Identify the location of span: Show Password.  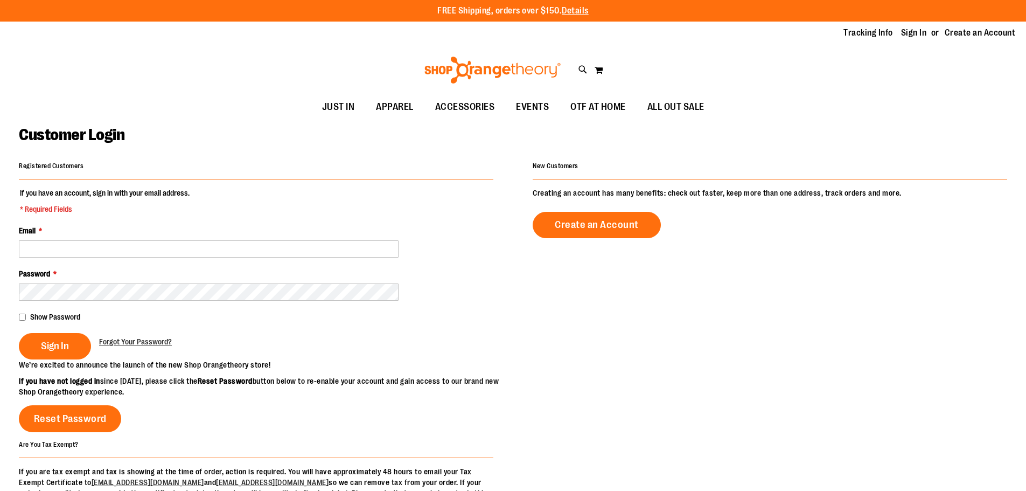
(55, 317).